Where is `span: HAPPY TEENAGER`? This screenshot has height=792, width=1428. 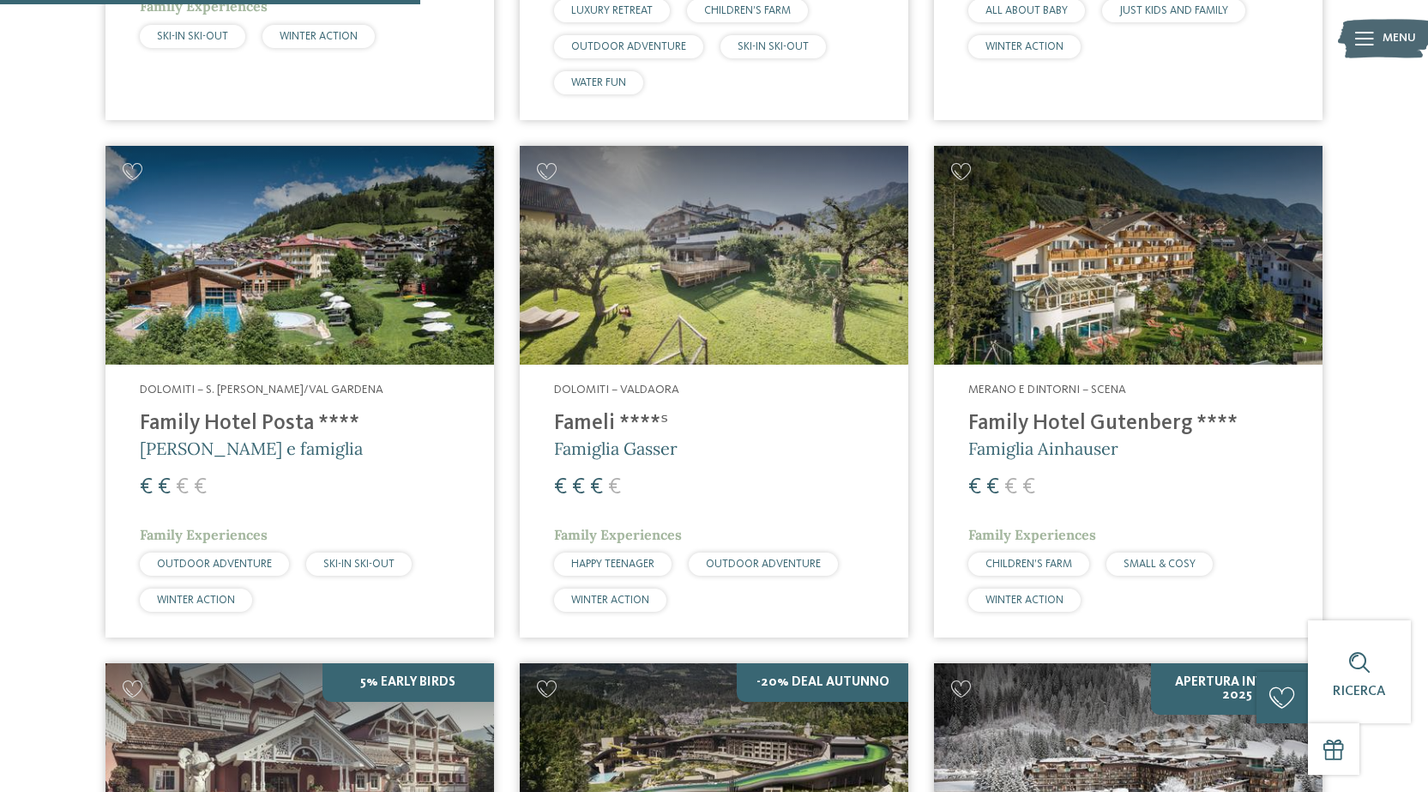
span: HAPPY TEENAGER is located at coordinates (612, 564).